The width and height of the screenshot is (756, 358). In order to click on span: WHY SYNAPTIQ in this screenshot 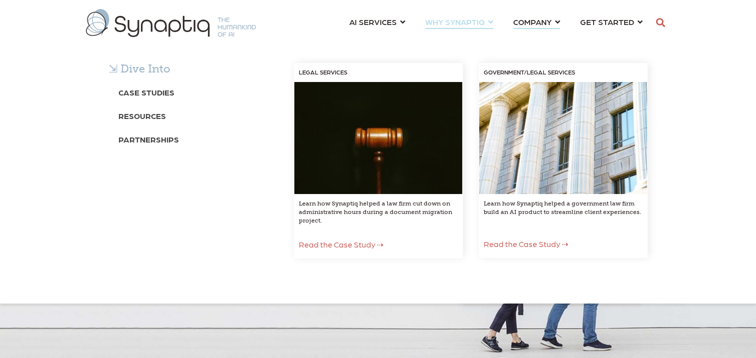, I will do `click(455, 21)`.